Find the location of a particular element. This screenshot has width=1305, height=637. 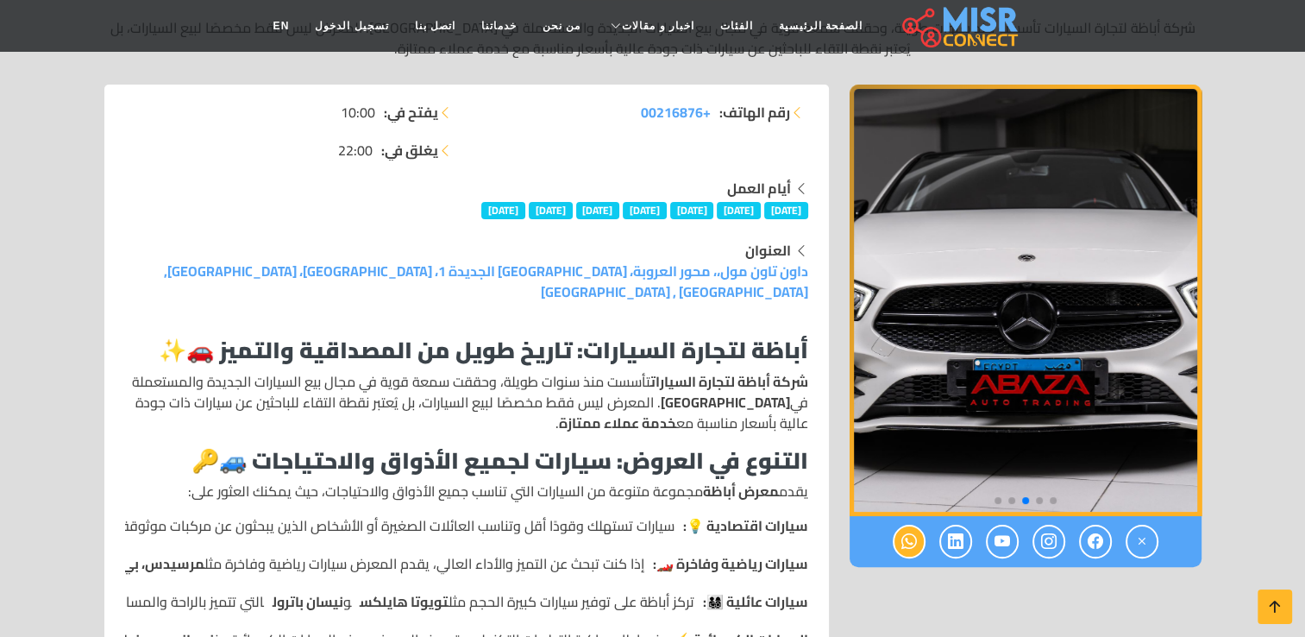

div: 3 / 5 is located at coordinates (1026, 300).